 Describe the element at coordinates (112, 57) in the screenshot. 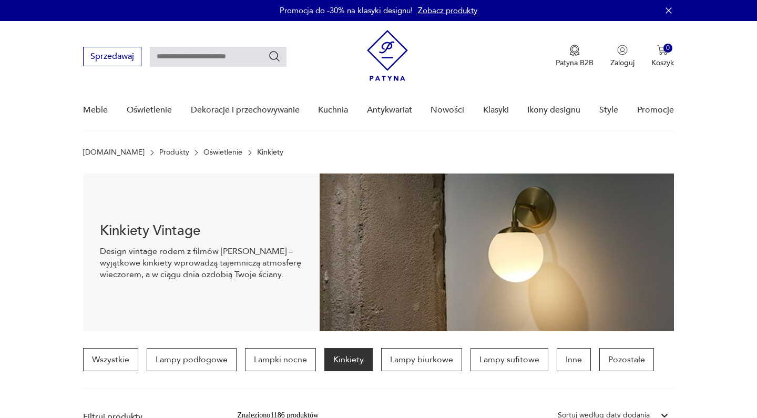

I see `a: Sprzedawaj` at that location.